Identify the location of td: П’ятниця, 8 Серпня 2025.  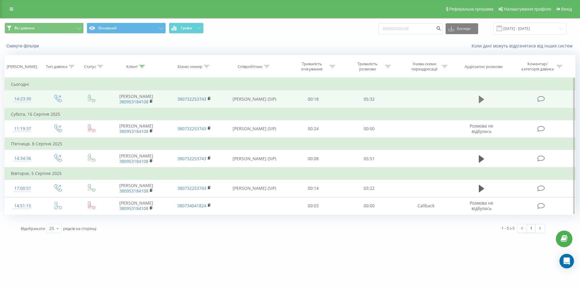
(290, 144).